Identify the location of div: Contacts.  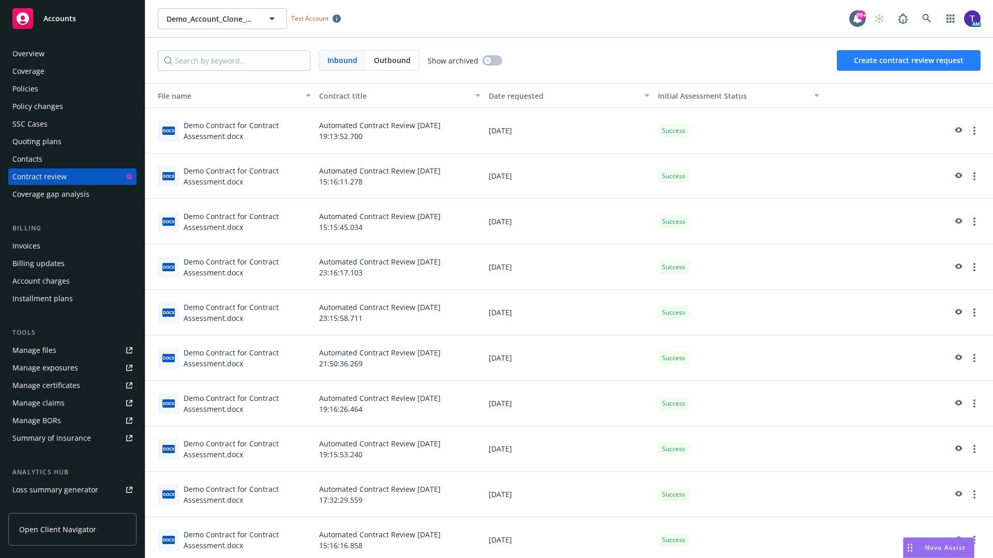
(27, 159).